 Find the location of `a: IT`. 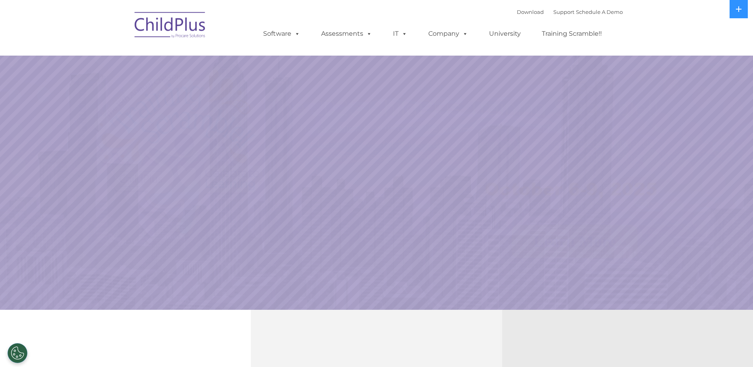

a: IT is located at coordinates (400, 34).